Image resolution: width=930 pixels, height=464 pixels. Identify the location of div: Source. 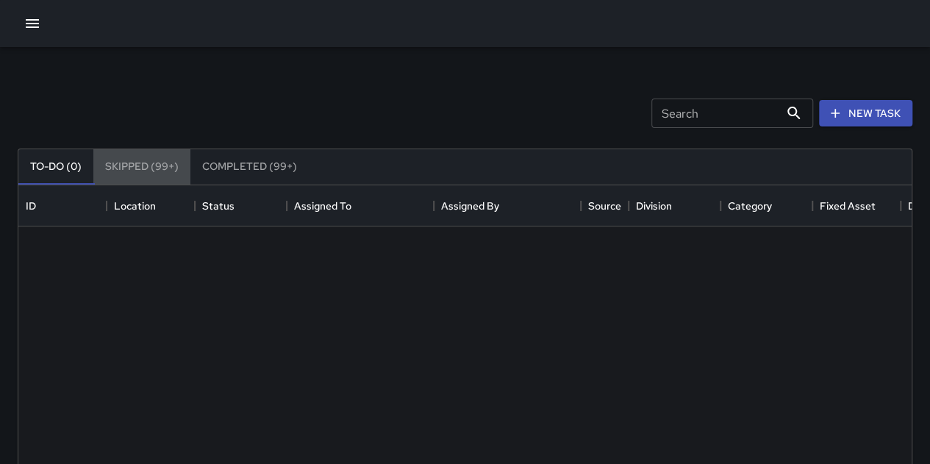
(604, 206).